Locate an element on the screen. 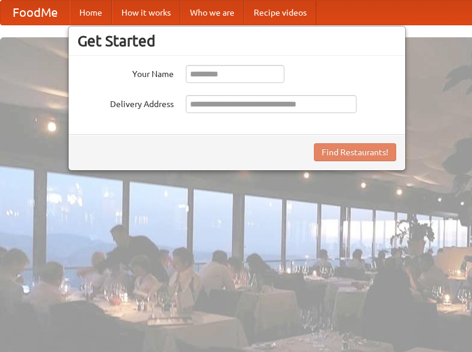 The image size is (472, 352). h3: Get Started is located at coordinates (237, 41).